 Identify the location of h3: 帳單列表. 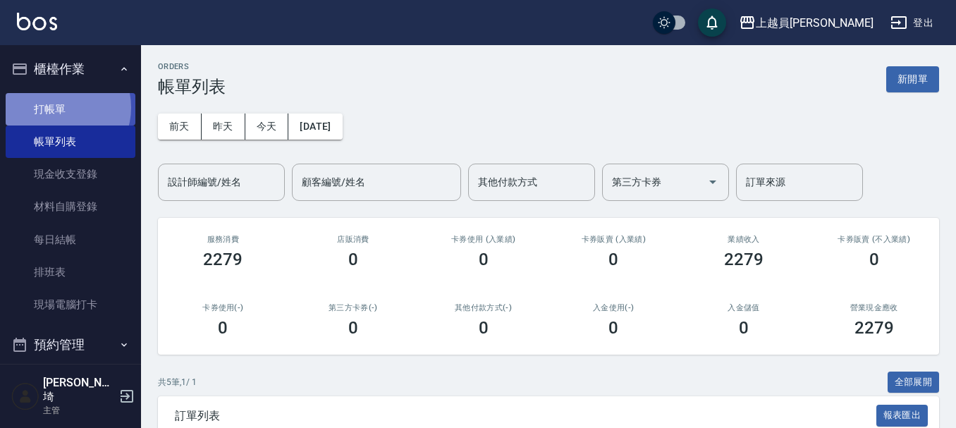
(192, 87).